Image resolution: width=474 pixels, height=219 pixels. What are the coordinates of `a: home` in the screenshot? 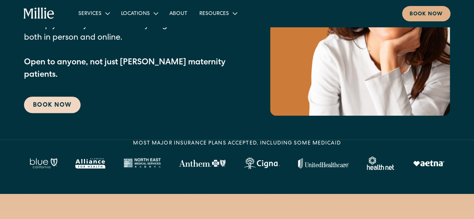 It's located at (39, 13).